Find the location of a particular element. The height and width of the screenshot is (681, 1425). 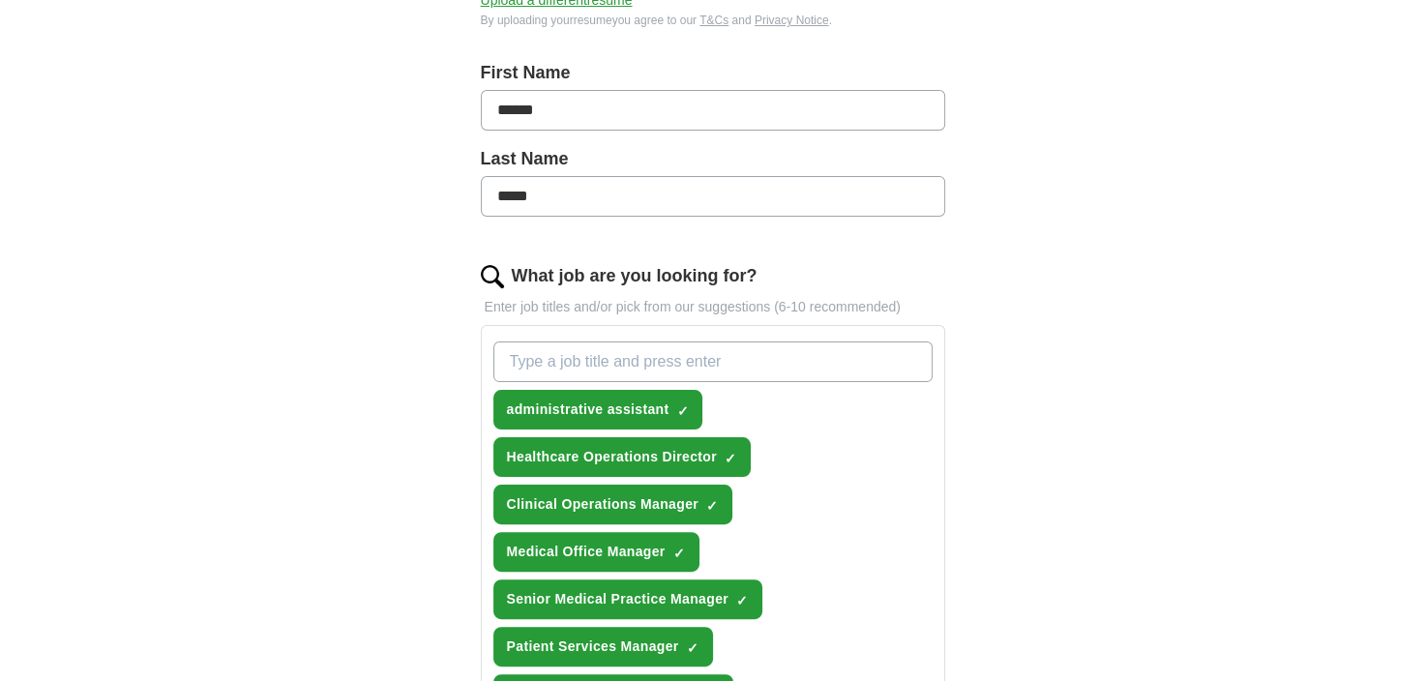

button: Clinical Operations Manager✓ is located at coordinates (613, 504).